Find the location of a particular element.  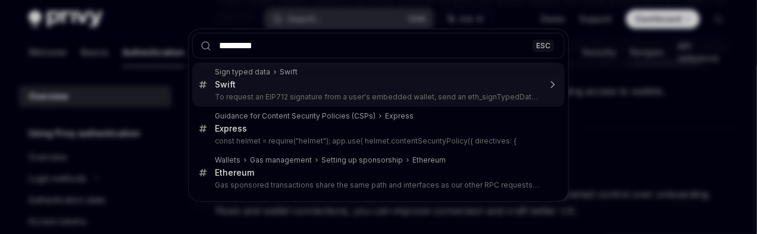

p: Gas sponsored transactions share the same path and interfaces as our other RPC requests. Learn more is located at coordinates (377, 185).